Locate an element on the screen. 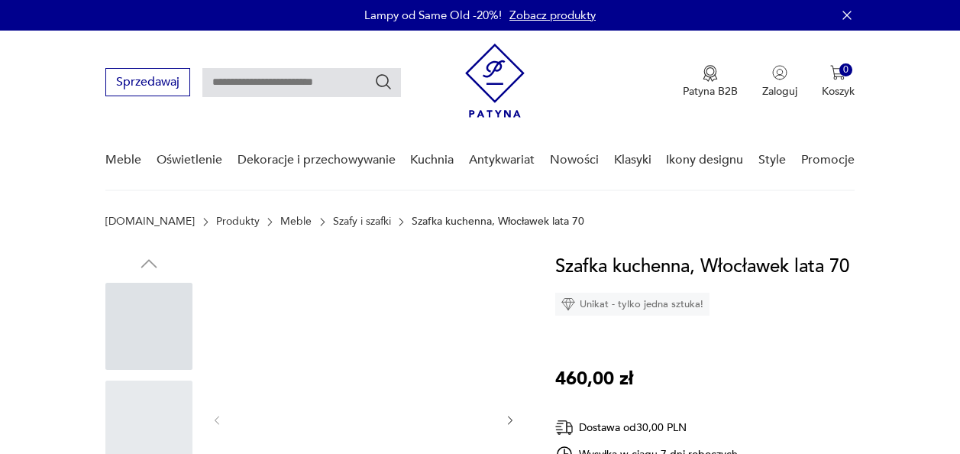 Image resolution: width=960 pixels, height=454 pixels. button: Patyna B2B is located at coordinates (710, 82).